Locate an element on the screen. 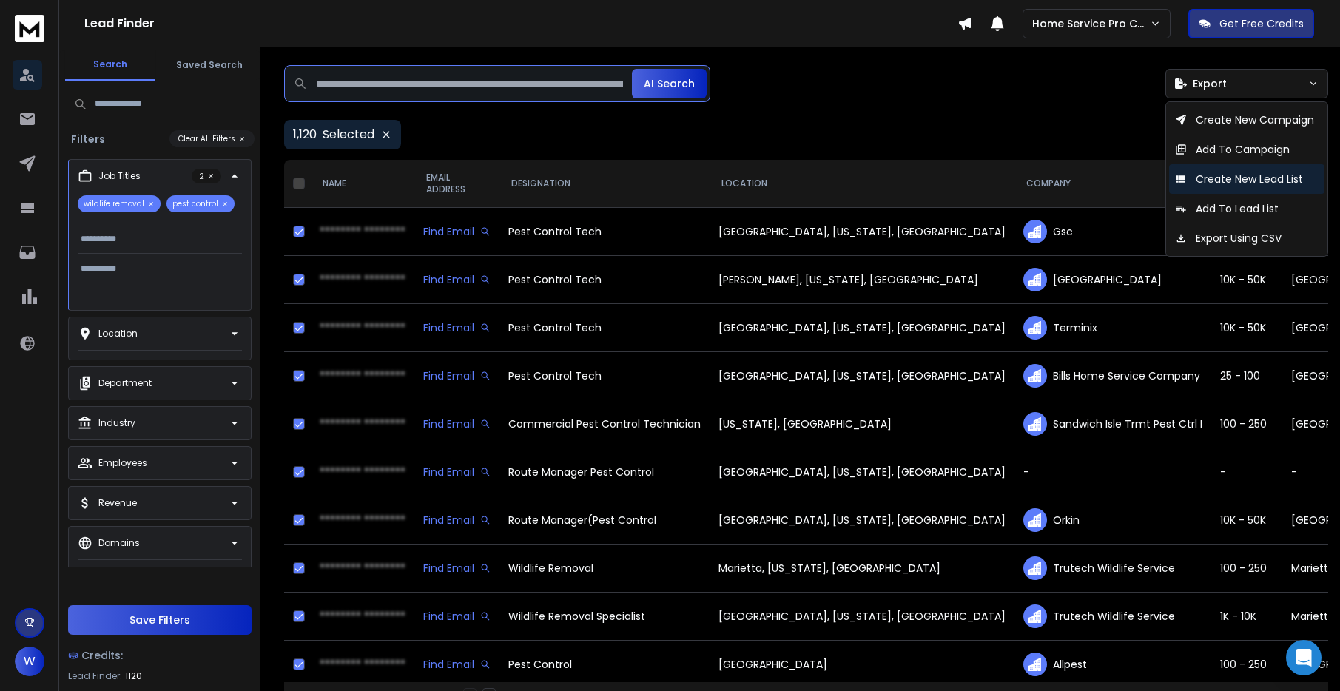 The width and height of the screenshot is (1340, 691). td: Wildlife Removal is located at coordinates (605, 568).